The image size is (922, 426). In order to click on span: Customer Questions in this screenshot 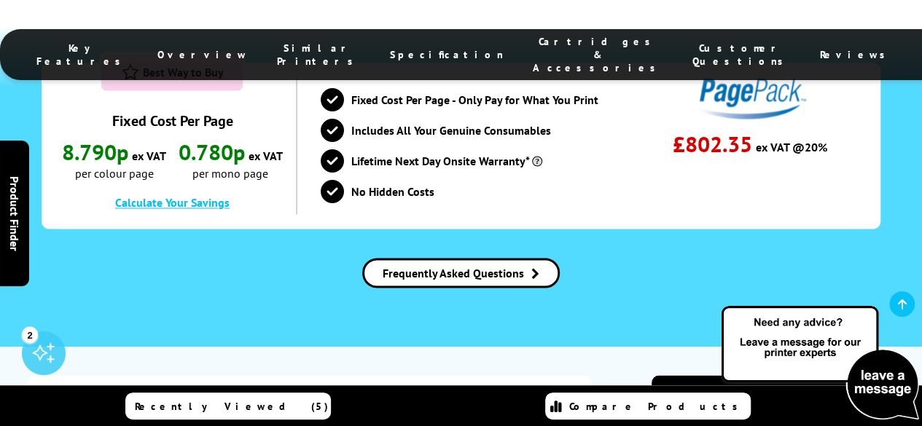, I will do `click(741, 55)`.